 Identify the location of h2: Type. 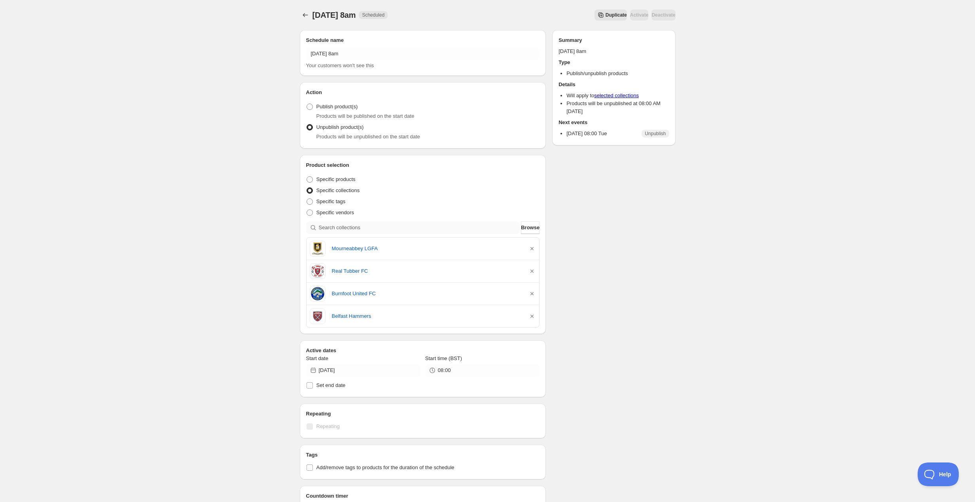
(613, 62).